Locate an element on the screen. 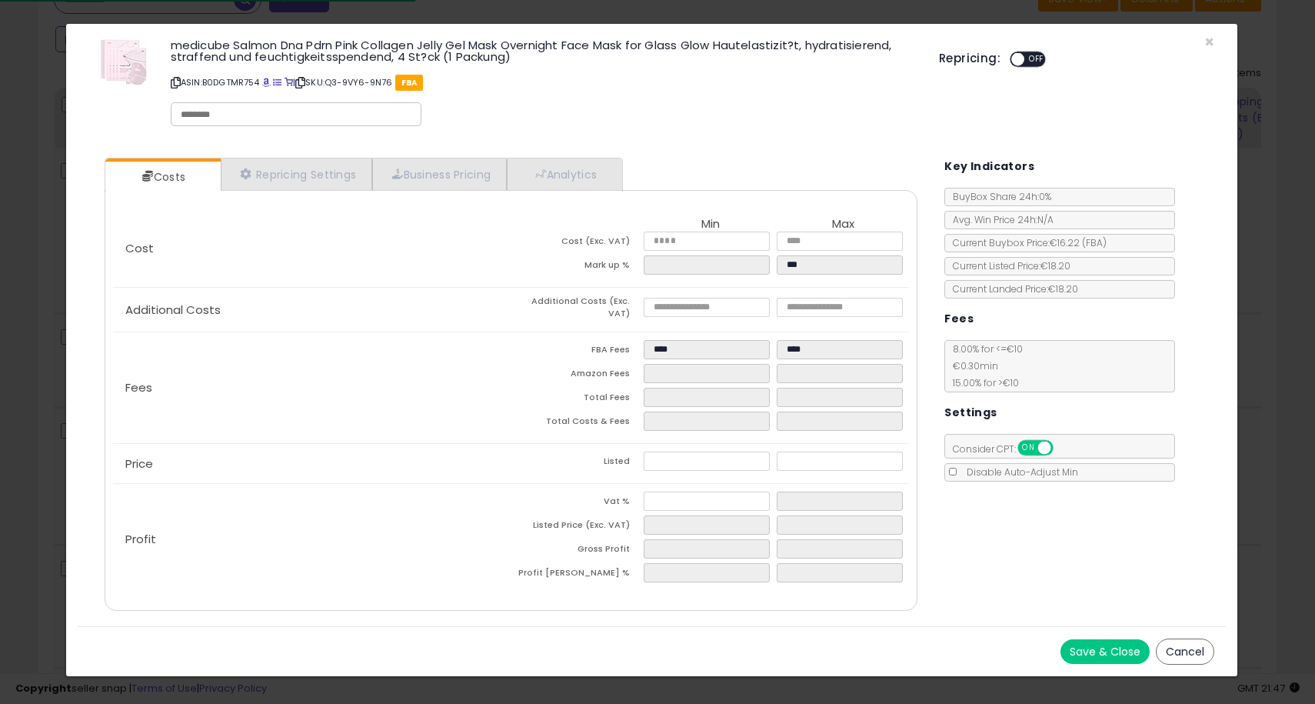 The width and height of the screenshot is (1315, 704). a: Your listing only is located at coordinates (288, 82).